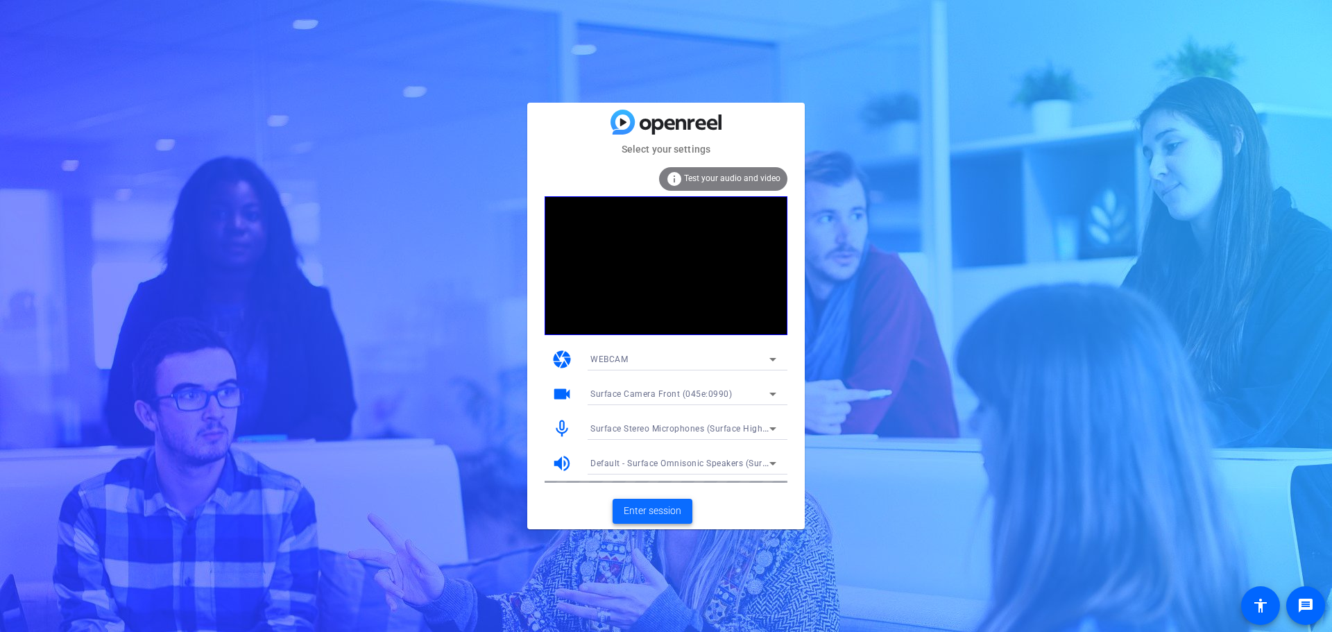 The image size is (1332, 632). I want to click on mat-icon: info, so click(675, 179).